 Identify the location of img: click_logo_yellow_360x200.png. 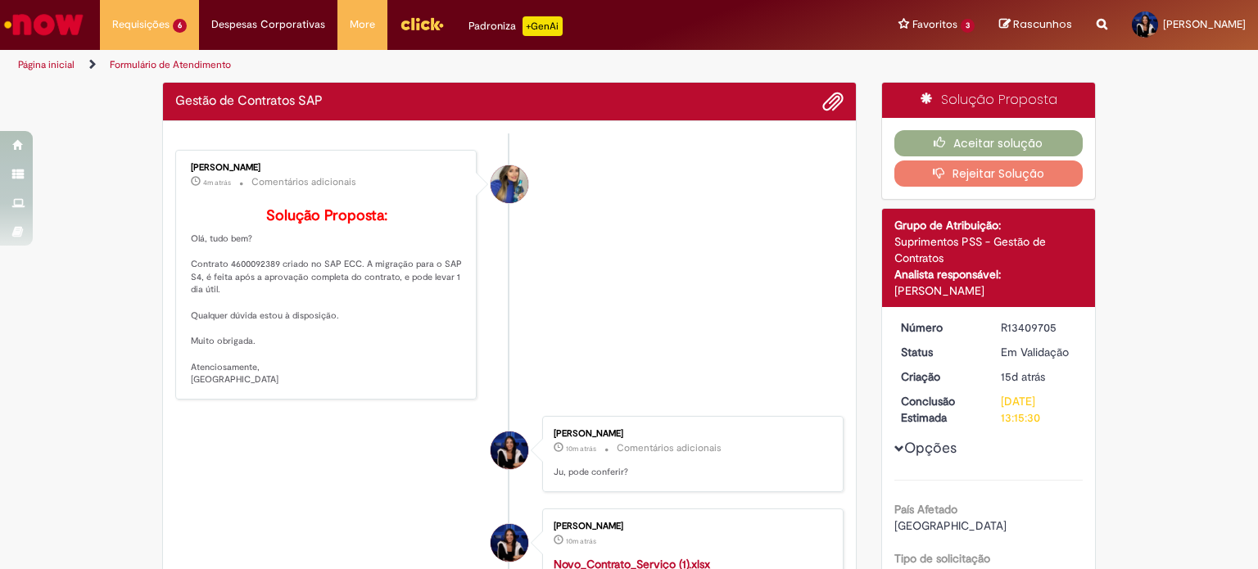
(422, 24).